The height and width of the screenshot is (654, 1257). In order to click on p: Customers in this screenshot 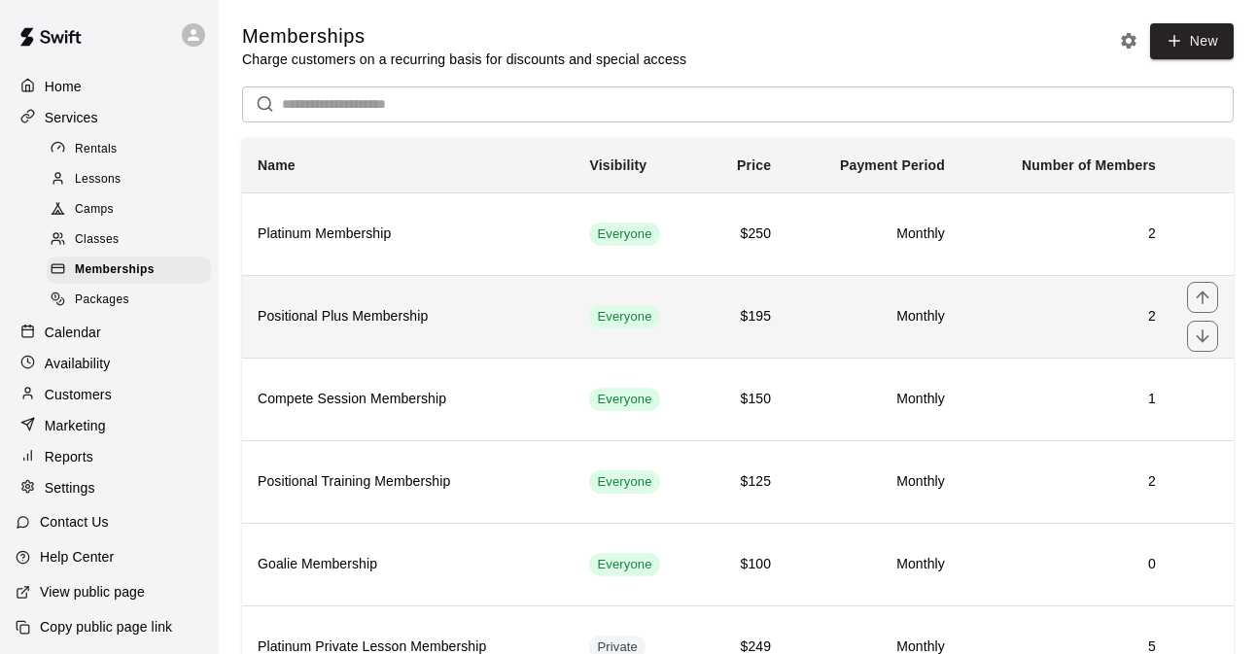, I will do `click(78, 395)`.